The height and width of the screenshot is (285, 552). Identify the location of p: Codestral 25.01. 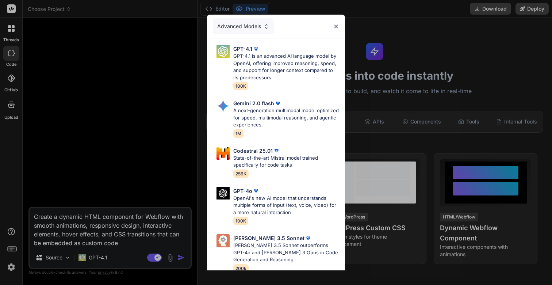
(253, 150).